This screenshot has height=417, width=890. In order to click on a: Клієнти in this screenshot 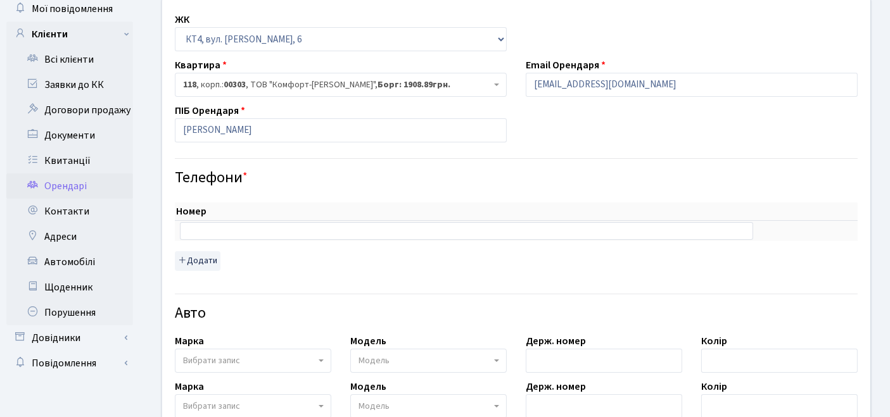, I will do `click(70, 34)`.